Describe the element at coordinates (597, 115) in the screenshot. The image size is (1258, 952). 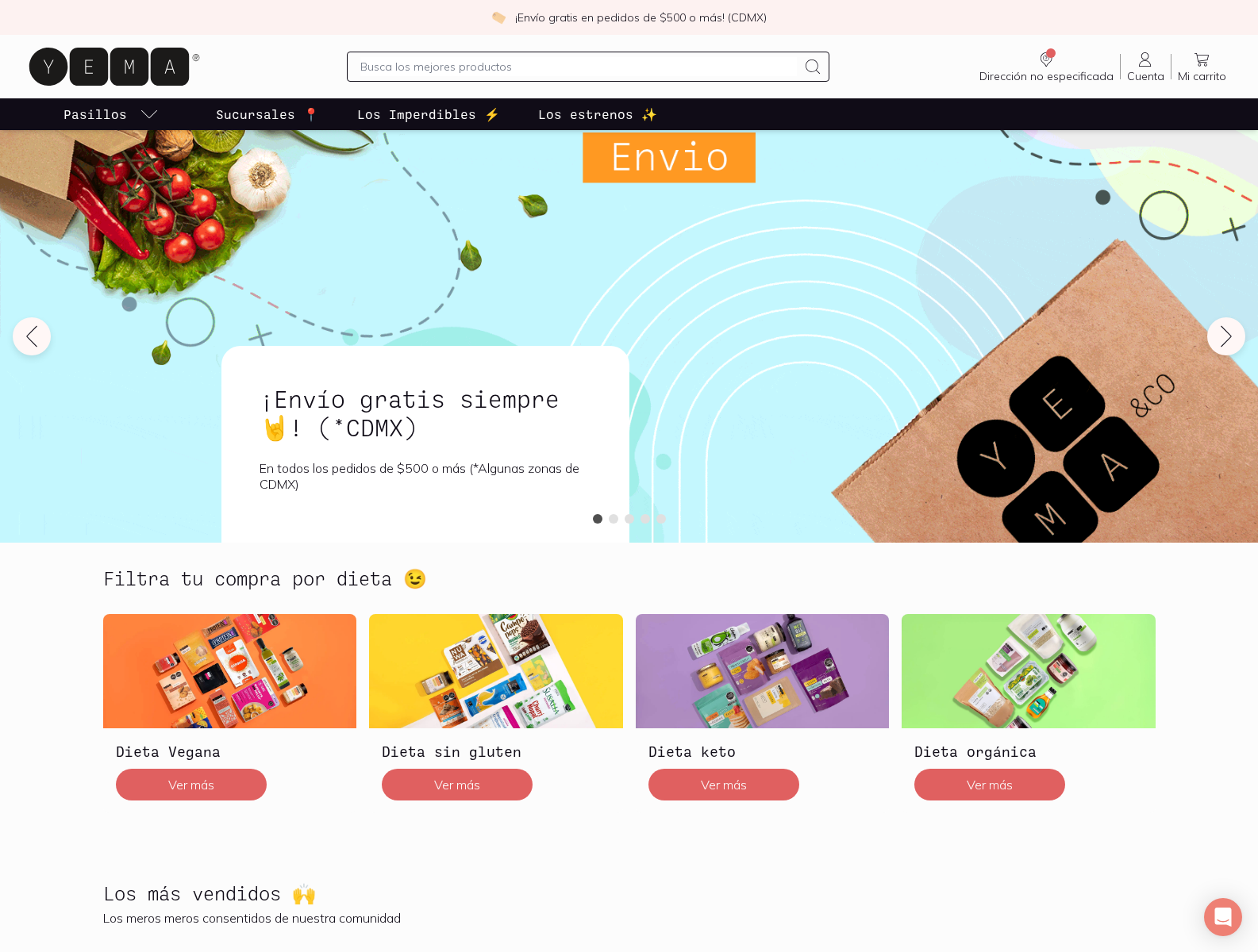
I see `a: Los estrenos ✨` at that location.